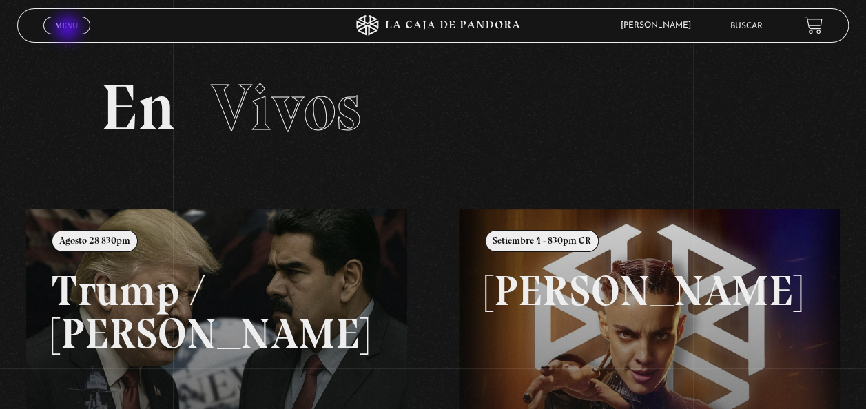 The image size is (866, 409). What do you see at coordinates (67, 38) in the screenshot?
I see `span: Cerrar` at bounding box center [67, 38].